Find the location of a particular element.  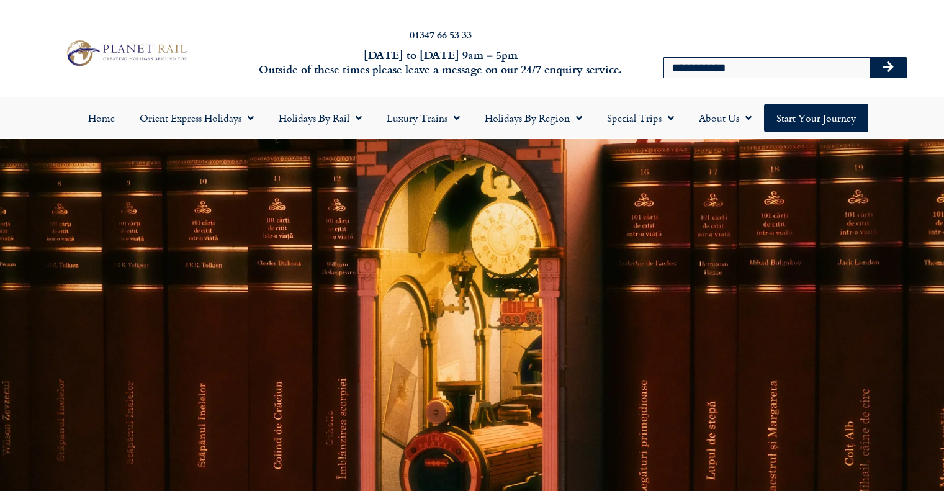

a: Orient Express Holidays is located at coordinates (197, 118).